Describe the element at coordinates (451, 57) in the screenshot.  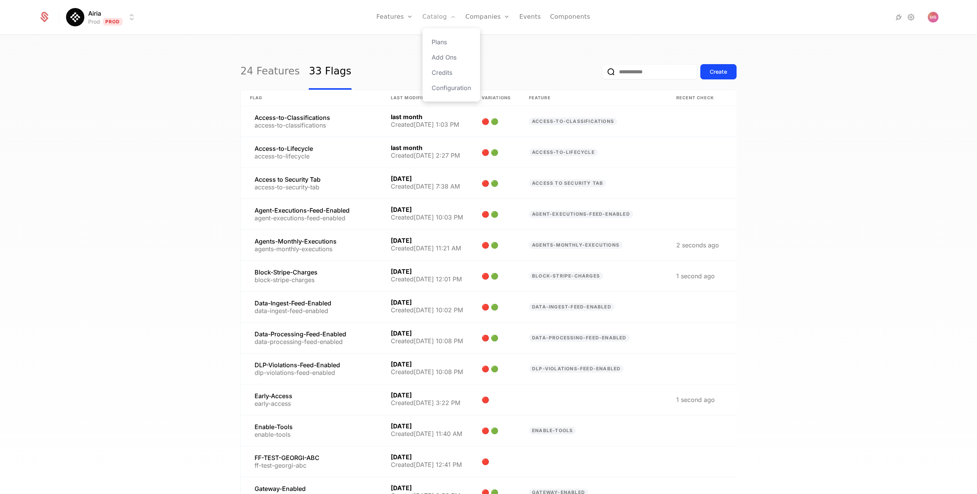
I see `a: Add Ons` at that location.